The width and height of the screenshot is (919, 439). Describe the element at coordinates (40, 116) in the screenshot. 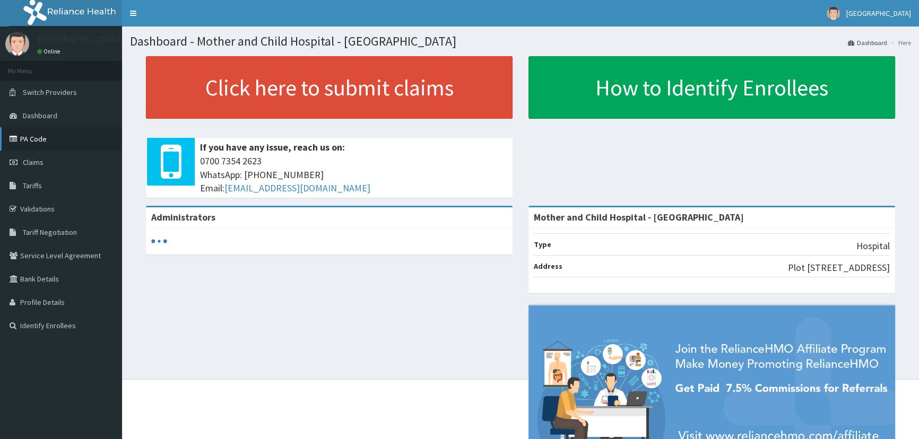

I see `span: Dashboard` at that location.